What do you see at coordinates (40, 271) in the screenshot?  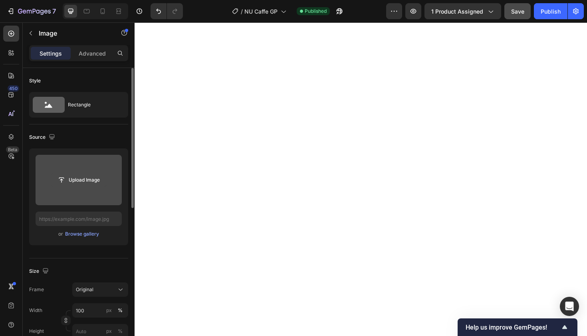 I see `div: Size` at bounding box center [40, 271].